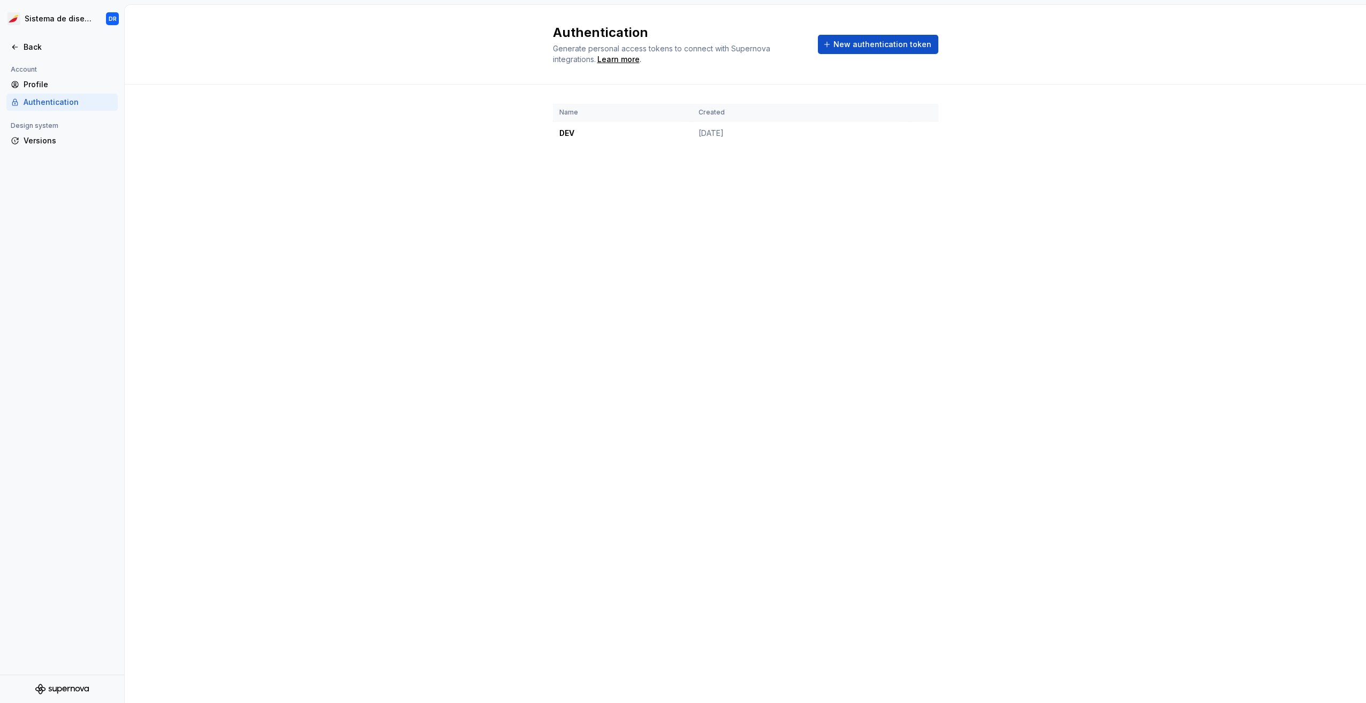  Describe the element at coordinates (62, 85) in the screenshot. I see `a: Profile` at that location.